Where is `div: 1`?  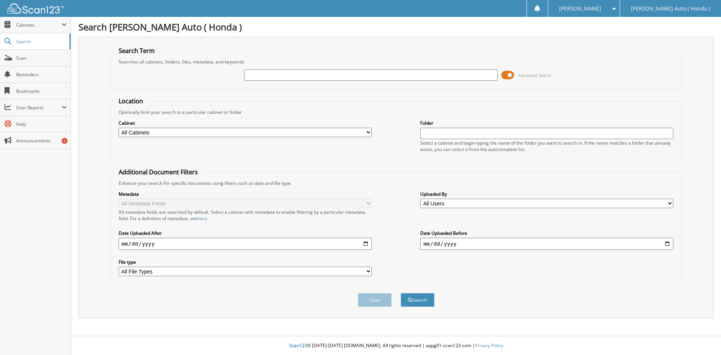 div: 1 is located at coordinates (65, 141).